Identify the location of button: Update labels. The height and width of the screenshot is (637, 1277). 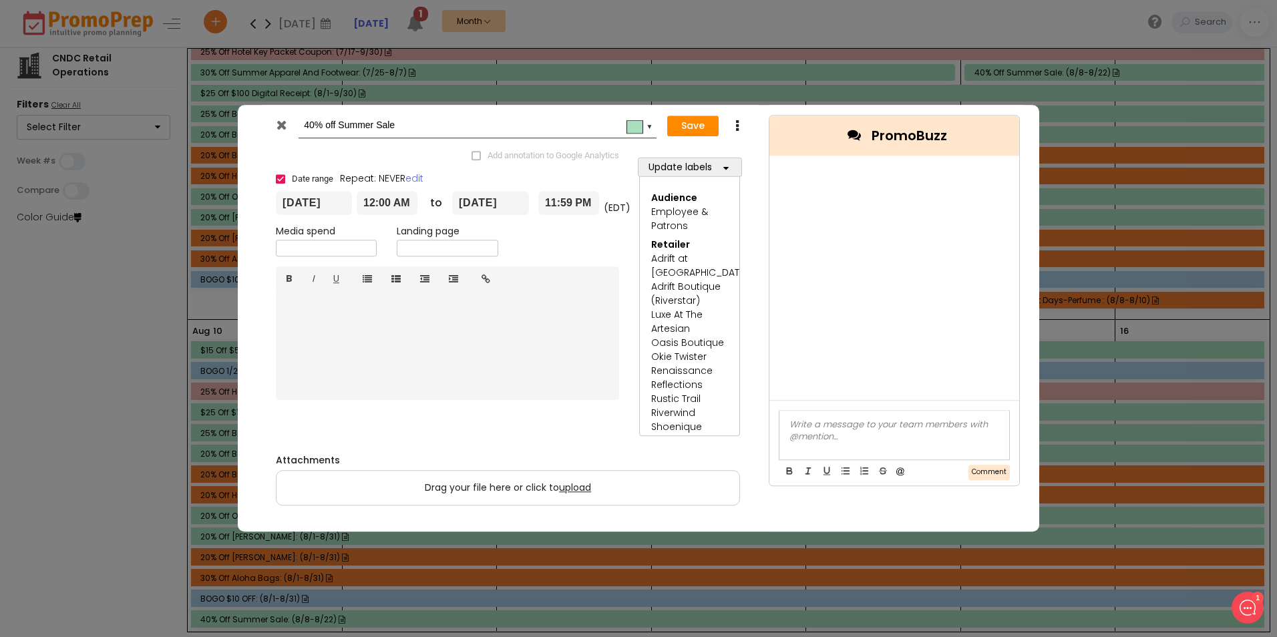
(690, 167).